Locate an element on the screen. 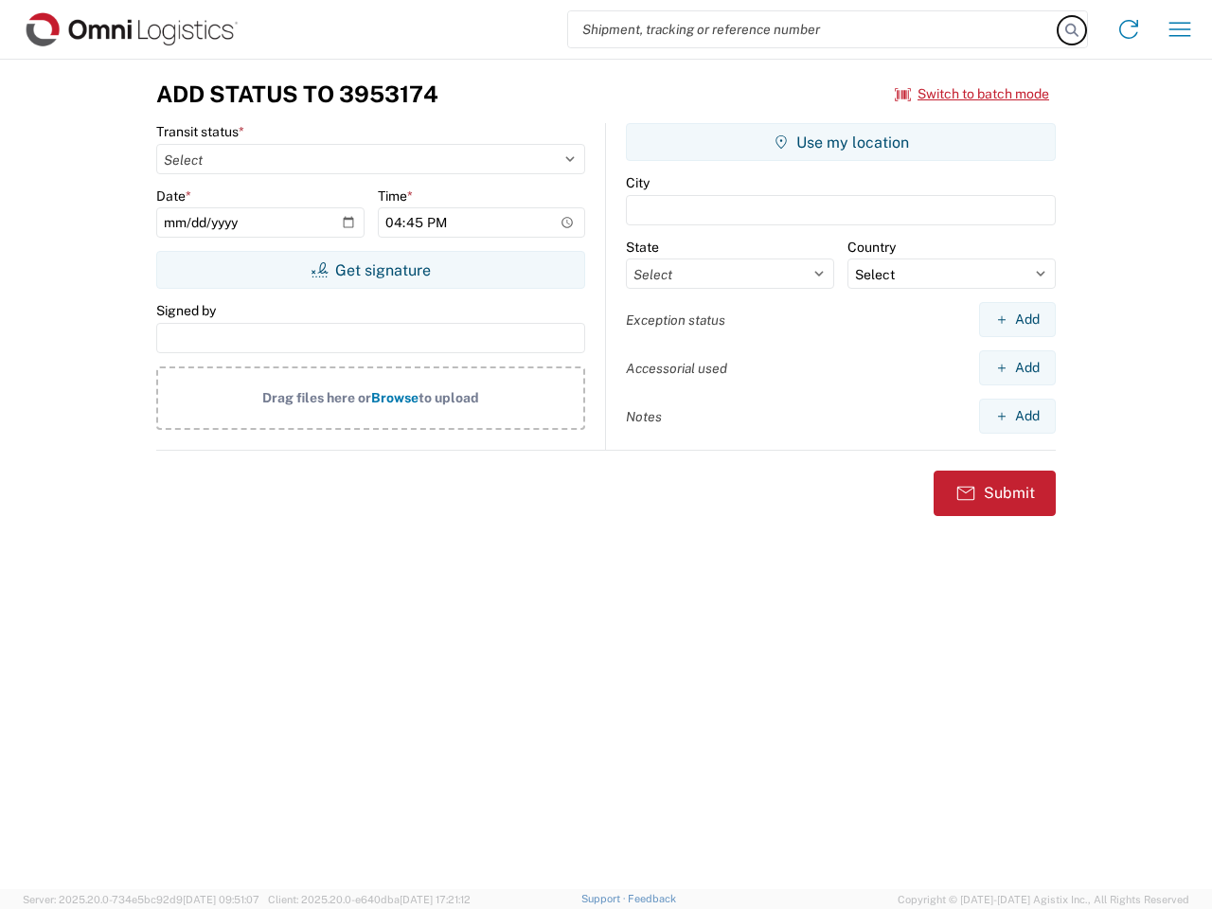 This screenshot has height=909, width=1212. label: Accessorial used is located at coordinates (676, 368).